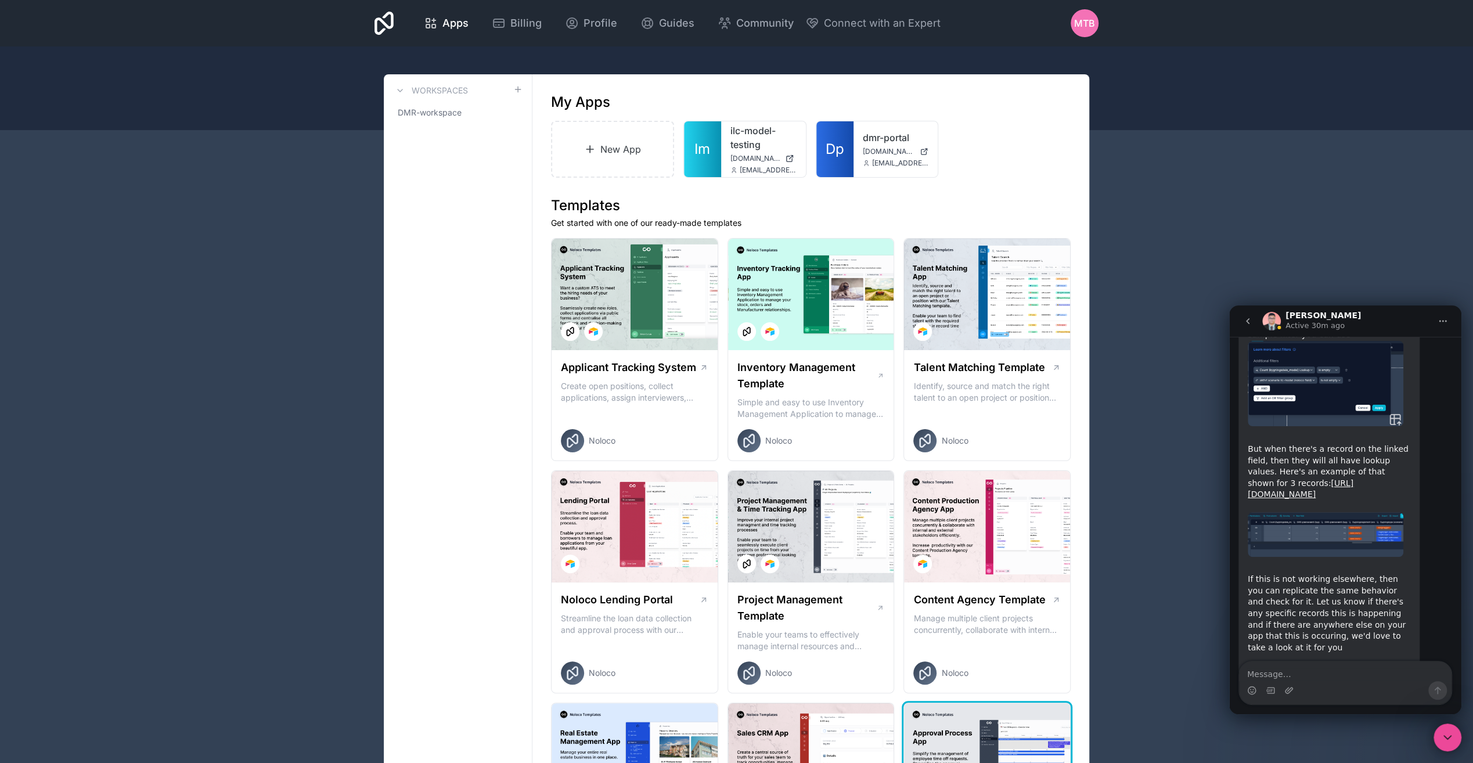 Image resolution: width=1473 pixels, height=763 pixels. Describe the element at coordinates (667, 23) in the screenshot. I see `a: Guides` at that location.